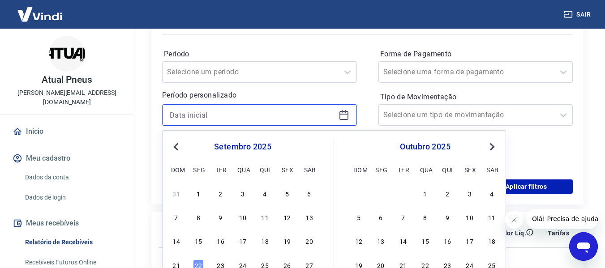 The width and height of the screenshot is (605, 268). What do you see at coordinates (403, 217) in the screenshot?
I see `div: Choose terça-feira, 7 de outubro de 2025` at bounding box center [403, 217].